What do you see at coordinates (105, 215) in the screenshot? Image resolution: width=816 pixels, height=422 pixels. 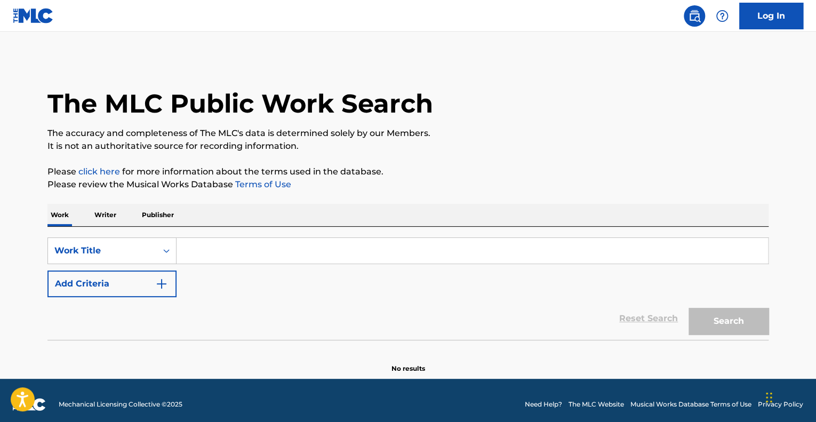 I see `p: Writer` at bounding box center [105, 215].